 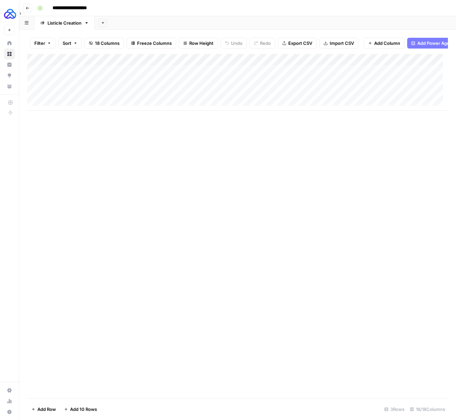 What do you see at coordinates (300, 43) in the screenshot?
I see `span: Export CSV` at bounding box center [300, 43].